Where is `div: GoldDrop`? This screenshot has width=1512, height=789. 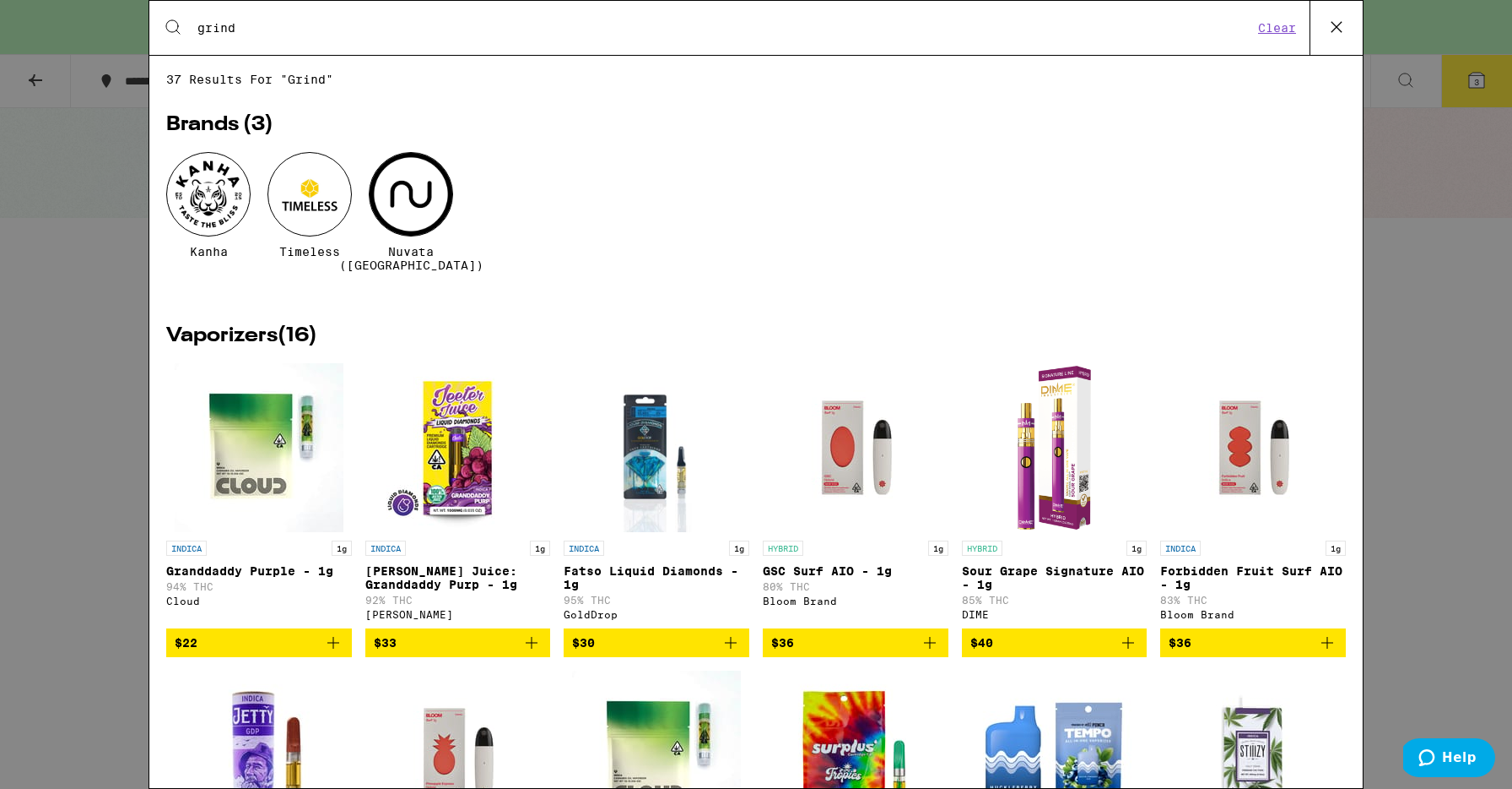
div: GoldDrop is located at coordinates (657, 613).